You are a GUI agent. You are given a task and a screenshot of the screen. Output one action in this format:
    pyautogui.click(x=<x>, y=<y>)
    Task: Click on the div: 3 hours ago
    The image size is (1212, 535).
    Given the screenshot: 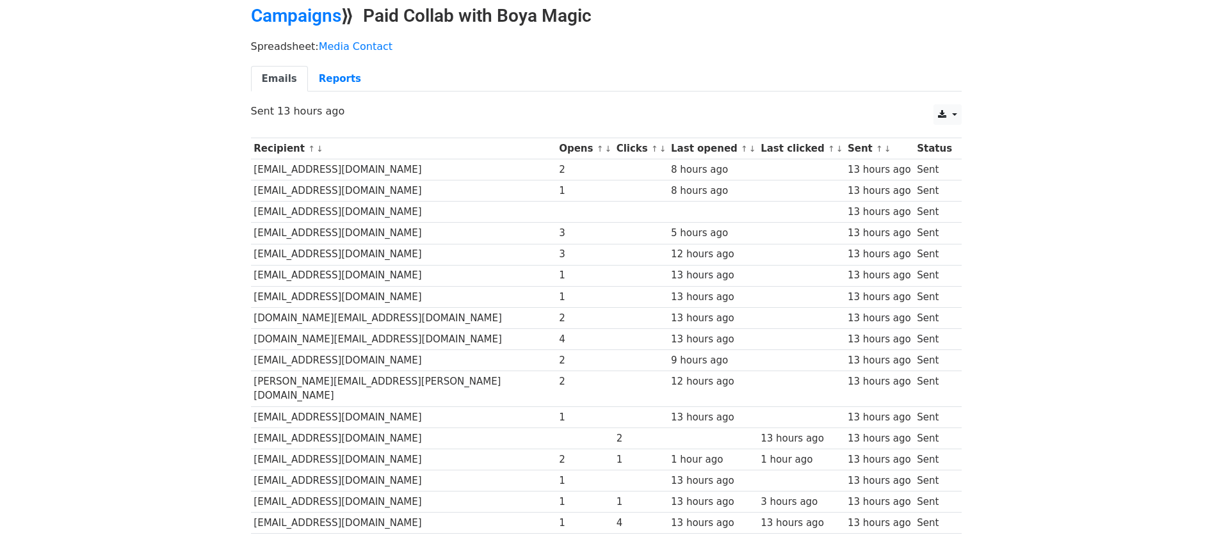 What is the action you would take?
    pyautogui.click(x=801, y=502)
    